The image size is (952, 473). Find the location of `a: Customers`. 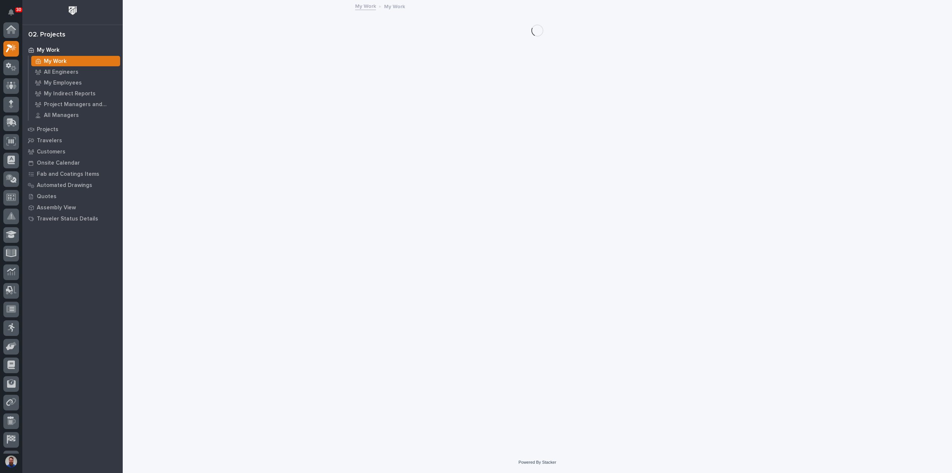

a: Customers is located at coordinates (73, 151).